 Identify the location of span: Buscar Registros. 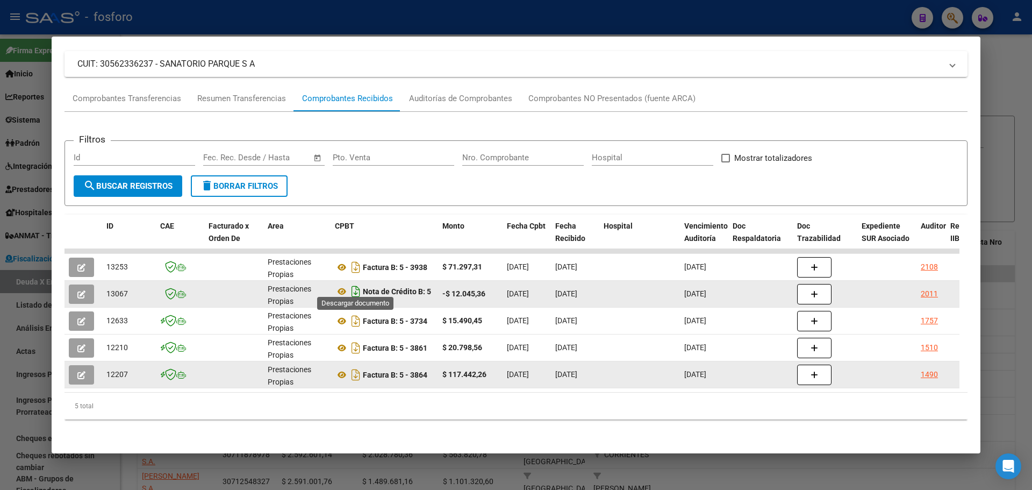
(128, 186).